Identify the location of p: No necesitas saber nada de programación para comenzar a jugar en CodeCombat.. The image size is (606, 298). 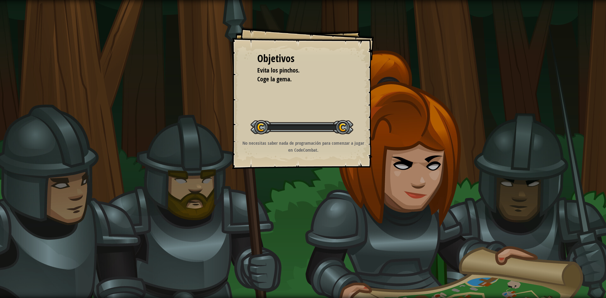
(303, 146).